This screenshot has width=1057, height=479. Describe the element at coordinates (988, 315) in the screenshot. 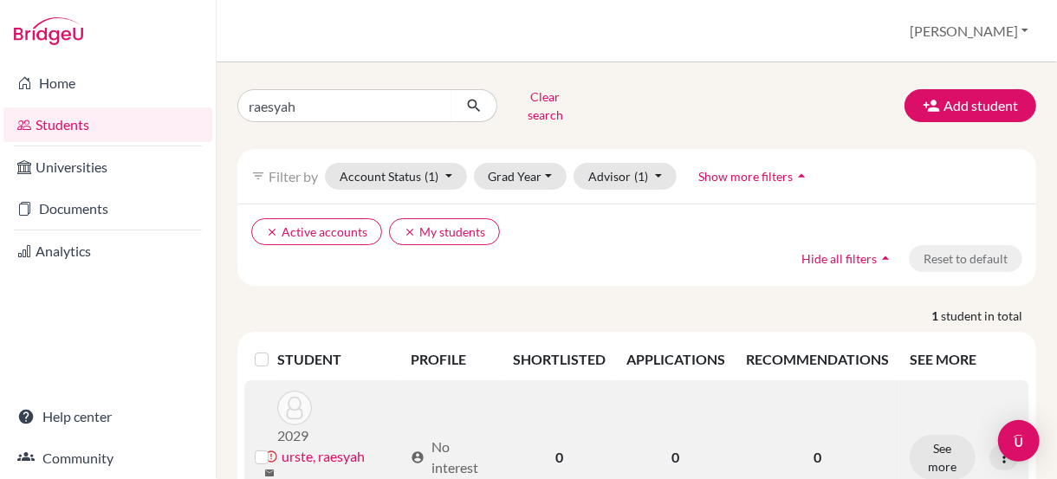

I see `span: student in total` at that location.